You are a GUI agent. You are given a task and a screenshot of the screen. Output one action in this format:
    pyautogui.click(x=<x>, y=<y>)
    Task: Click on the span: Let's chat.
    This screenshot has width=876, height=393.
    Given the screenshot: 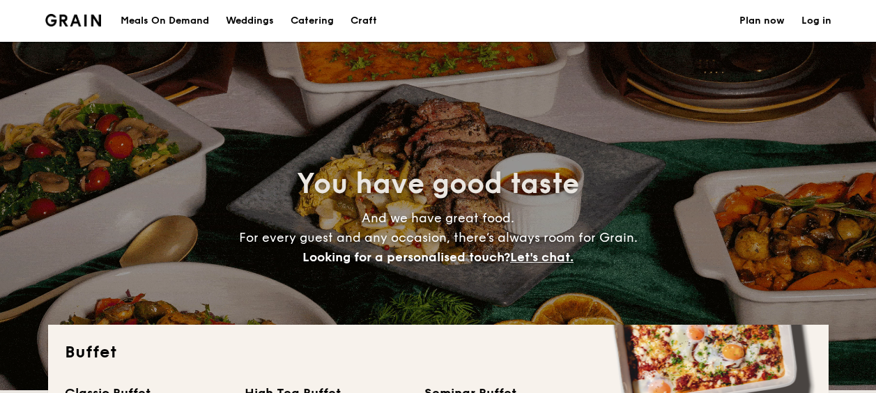 What is the action you would take?
    pyautogui.click(x=541, y=257)
    